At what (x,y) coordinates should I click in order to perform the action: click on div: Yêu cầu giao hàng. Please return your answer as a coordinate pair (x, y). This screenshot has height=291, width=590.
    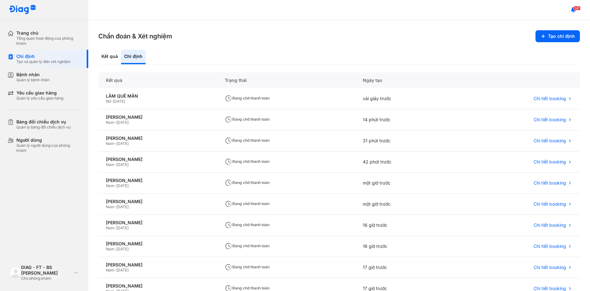
    Looking at the image, I should click on (40, 93).